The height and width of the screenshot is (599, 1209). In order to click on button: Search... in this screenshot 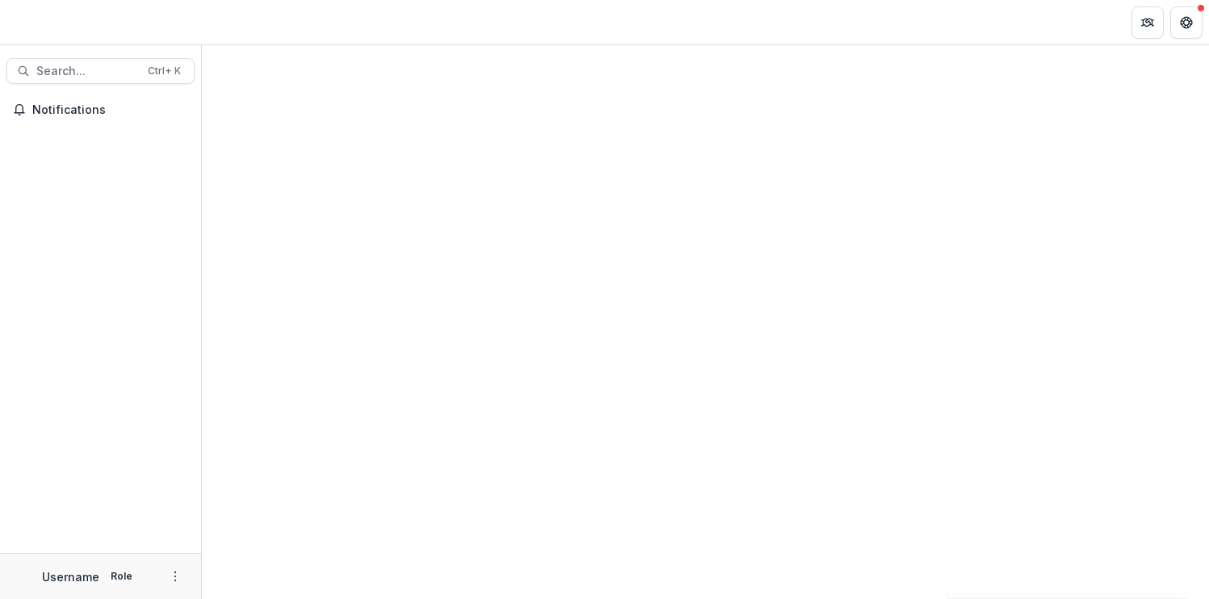, I will do `click(100, 71)`.